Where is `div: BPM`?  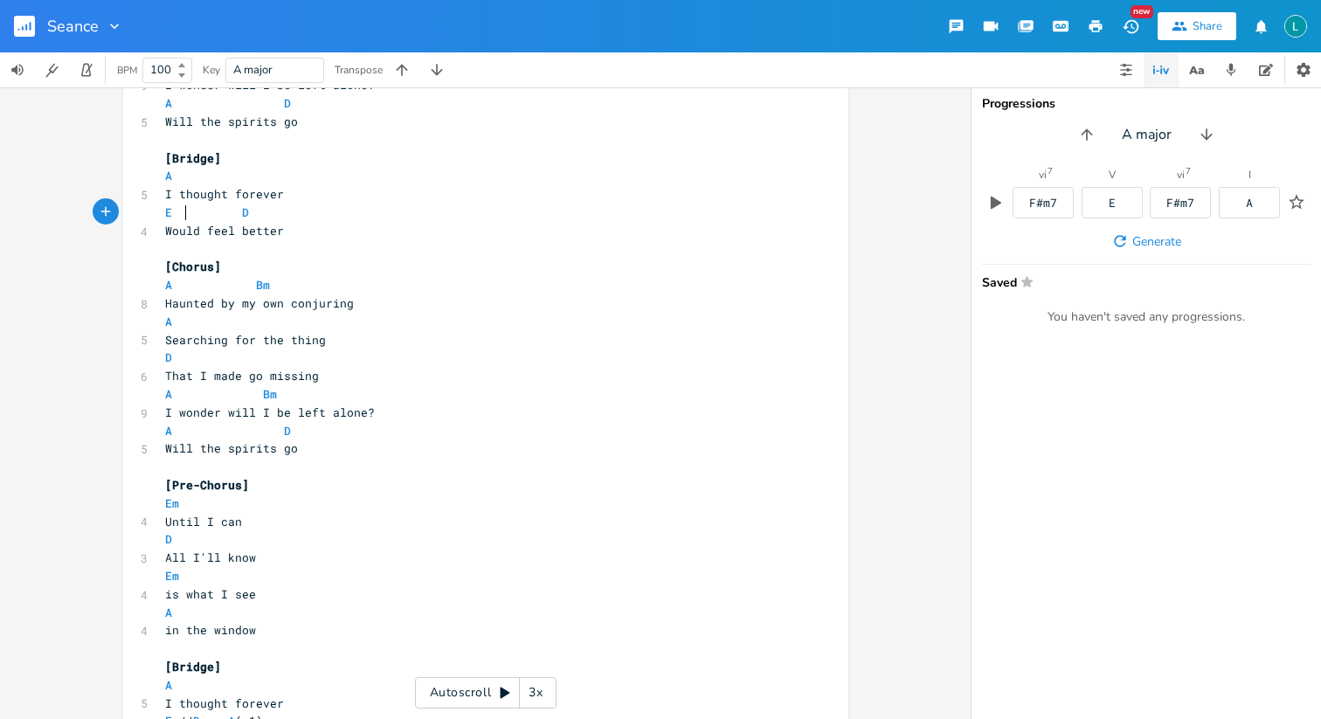 div: BPM is located at coordinates (127, 70).